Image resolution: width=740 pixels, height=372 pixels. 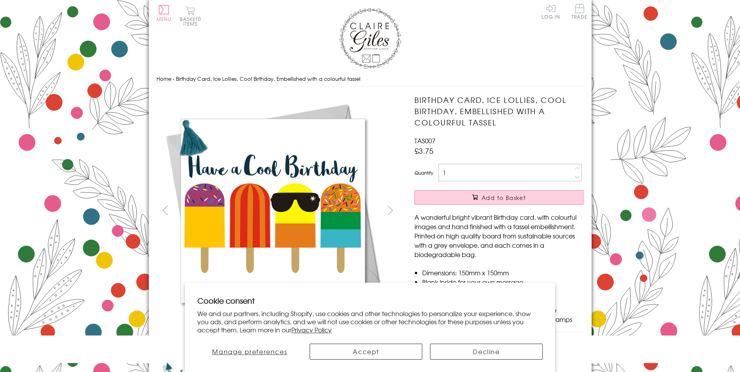 I want to click on button: Decline, so click(x=486, y=352).